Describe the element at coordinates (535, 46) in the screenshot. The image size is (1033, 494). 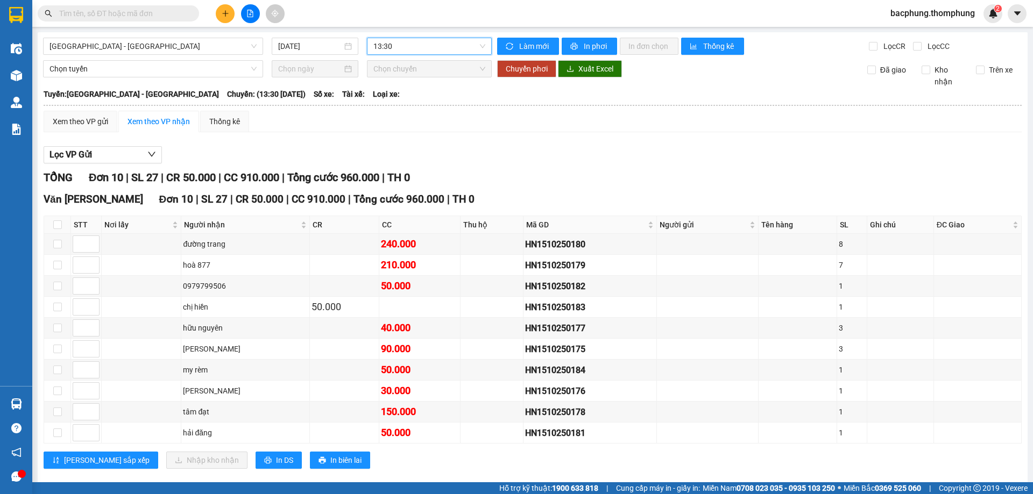
I see `span: Làm mới` at that location.